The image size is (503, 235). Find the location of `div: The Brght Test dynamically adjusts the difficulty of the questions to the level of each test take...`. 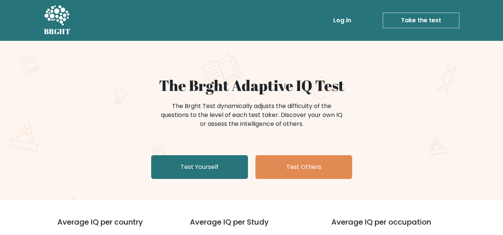

div: The Brght Test dynamically adjusts the difficulty of the questions to the level of each test take... is located at coordinates (251, 115).